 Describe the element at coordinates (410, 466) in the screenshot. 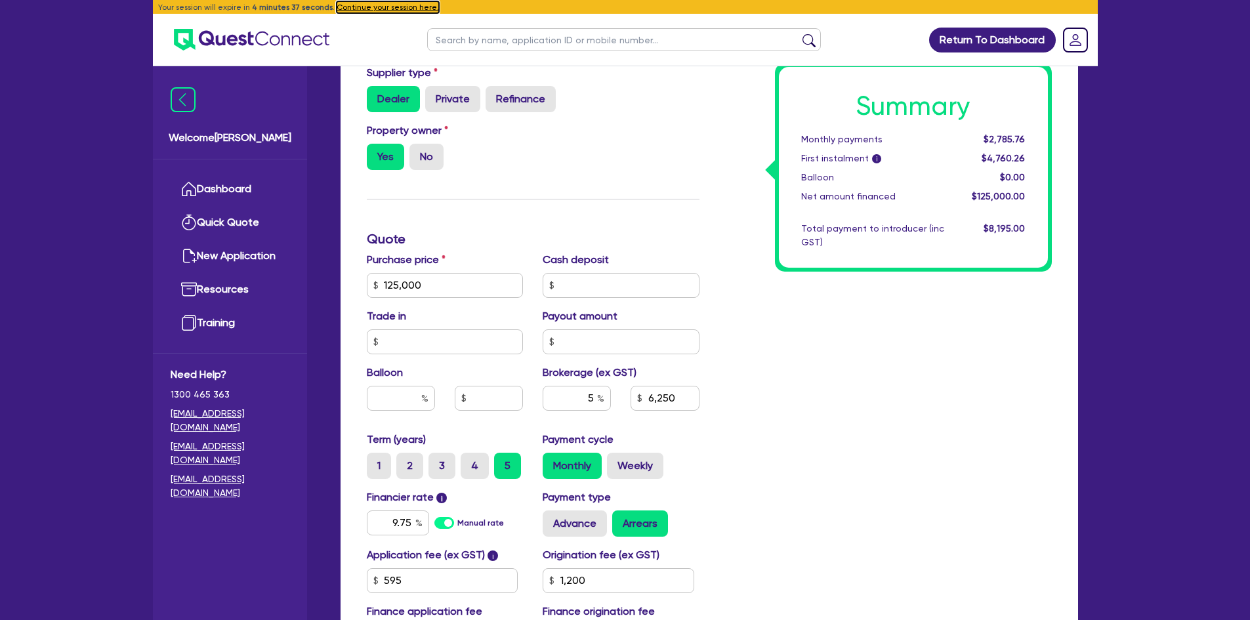

I see `label: 2` at that location.